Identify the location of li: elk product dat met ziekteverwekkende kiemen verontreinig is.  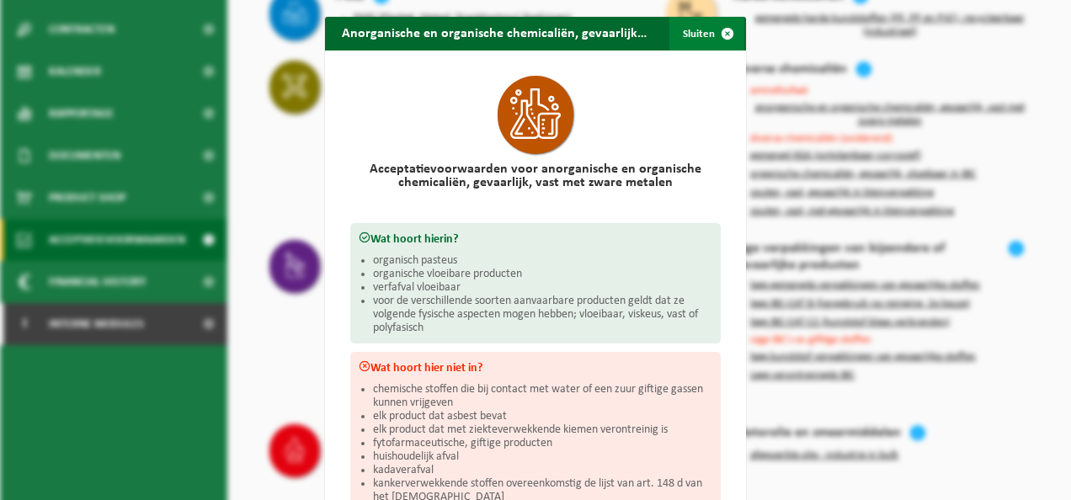
(542, 430).